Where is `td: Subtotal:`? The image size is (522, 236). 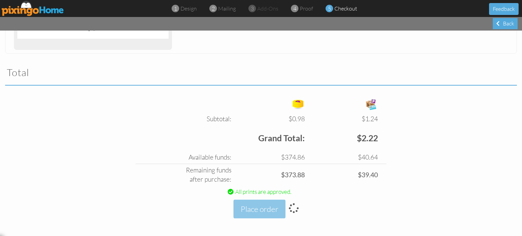 td: Subtotal: is located at coordinates (184, 119).